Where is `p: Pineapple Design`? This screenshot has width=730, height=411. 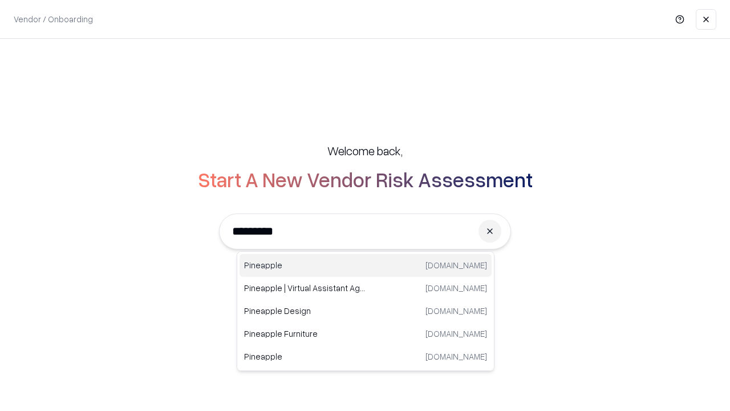 p: Pineapple Design is located at coordinates (305, 310).